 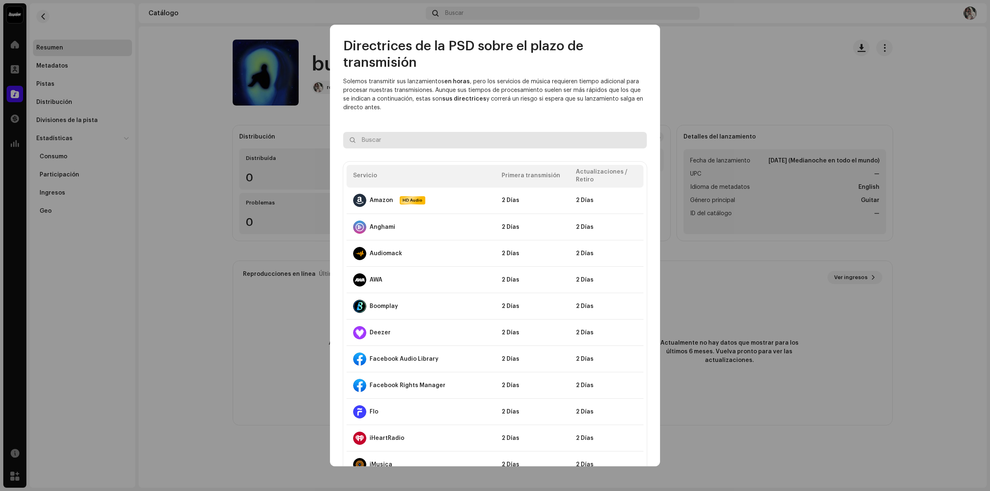 What do you see at coordinates (381, 200) in the screenshot?
I see `div: Amazon` at bounding box center [381, 200].